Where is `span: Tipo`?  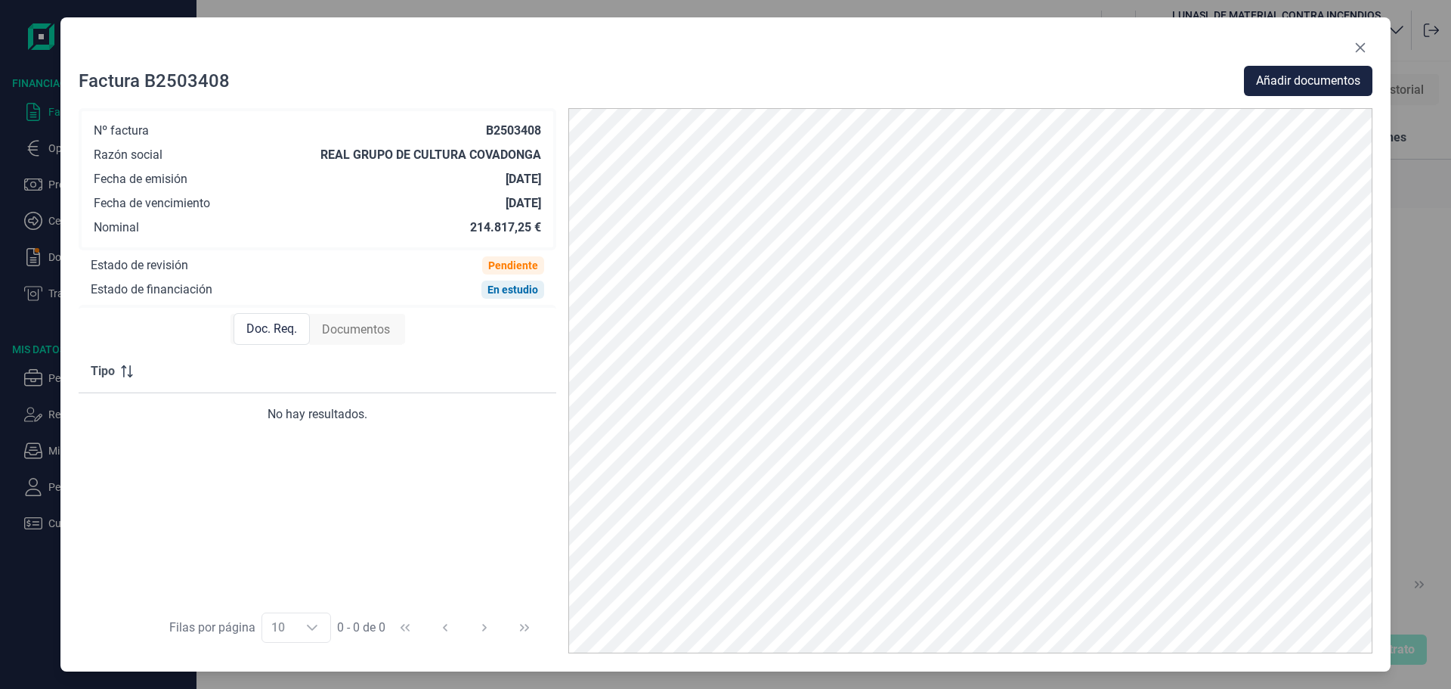 span: Tipo is located at coordinates (103, 371).